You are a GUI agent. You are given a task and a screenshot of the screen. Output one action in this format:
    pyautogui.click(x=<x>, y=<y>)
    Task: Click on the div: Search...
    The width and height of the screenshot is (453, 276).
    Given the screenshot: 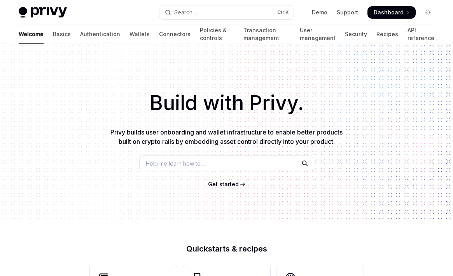 What is the action you would take?
    pyautogui.click(x=185, y=12)
    